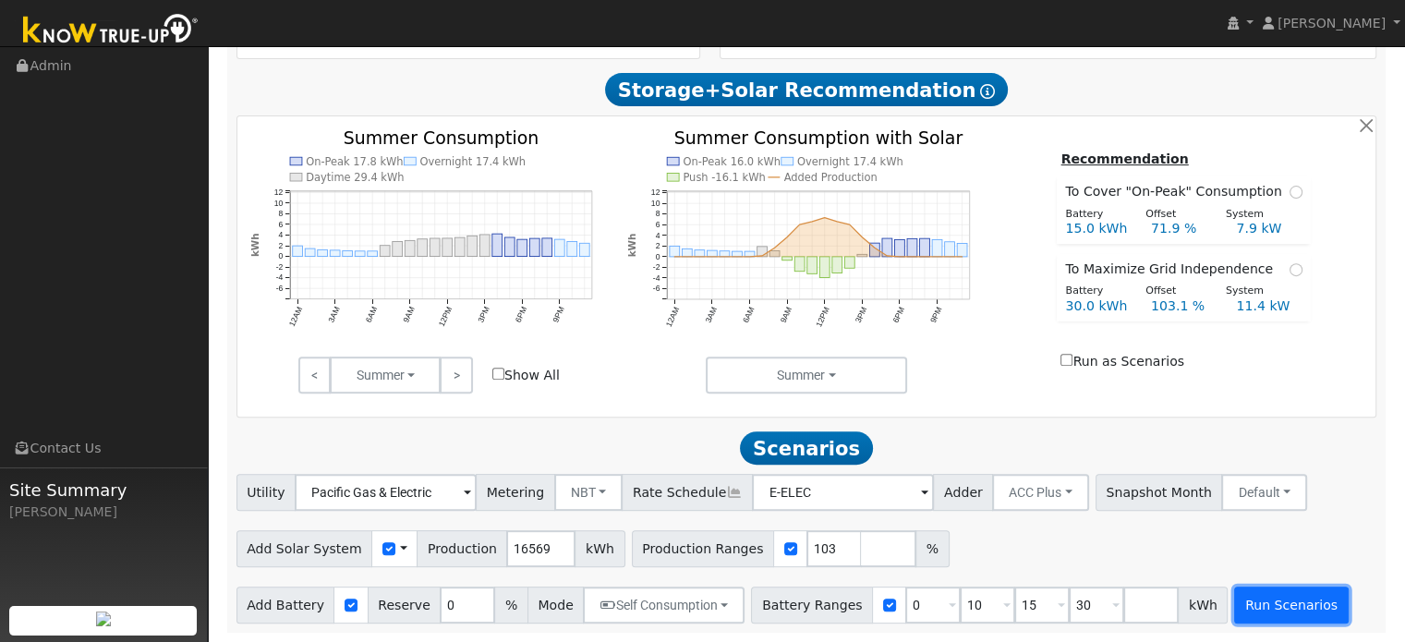  What do you see at coordinates (732, 162) in the screenshot?
I see `text: On-Peak 16.0 kWh` at bounding box center [732, 162].